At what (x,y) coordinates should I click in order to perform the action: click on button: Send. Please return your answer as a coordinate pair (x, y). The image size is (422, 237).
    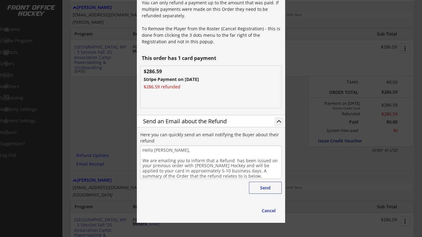
    Looking at the image, I should click on (266, 188).